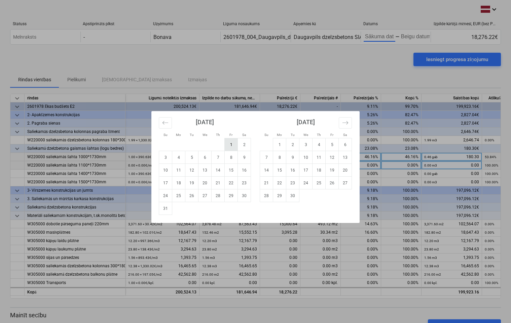 The height and width of the screenshot is (323, 511). Describe the element at coordinates (205, 170) in the screenshot. I see `td: Choose Wednesday, August 13, 2025 as your check-in date. It's available.` at that location.